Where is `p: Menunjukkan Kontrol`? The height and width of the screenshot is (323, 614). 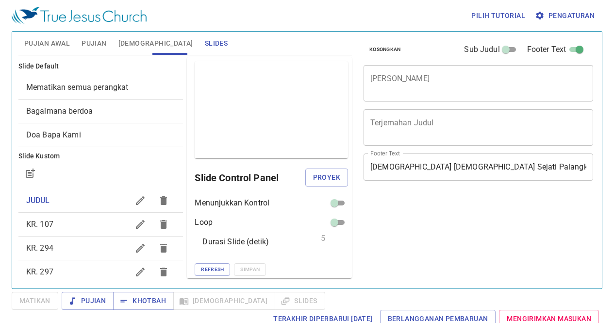 p: Menunjukkan Kontrol is located at coordinates (232, 203).